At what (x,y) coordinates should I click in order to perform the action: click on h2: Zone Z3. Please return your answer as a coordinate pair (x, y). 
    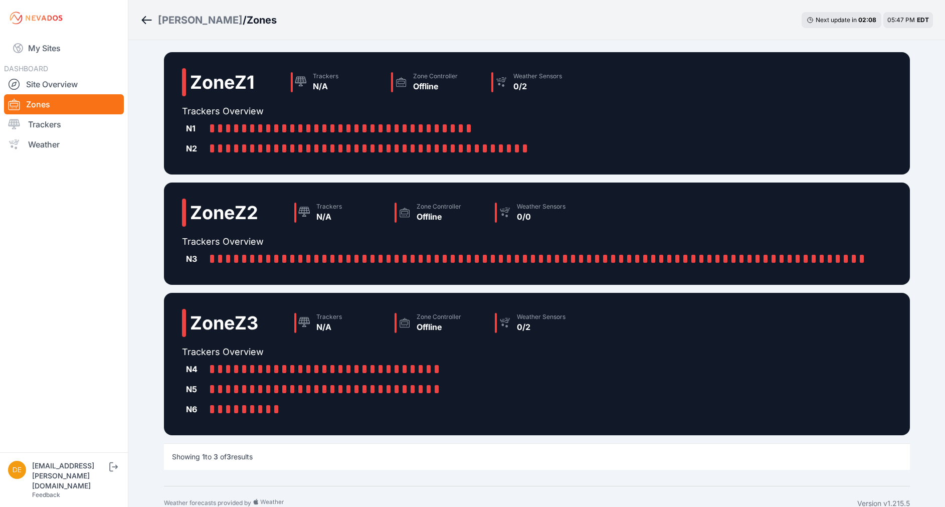
    Looking at the image, I should click on (224, 323).